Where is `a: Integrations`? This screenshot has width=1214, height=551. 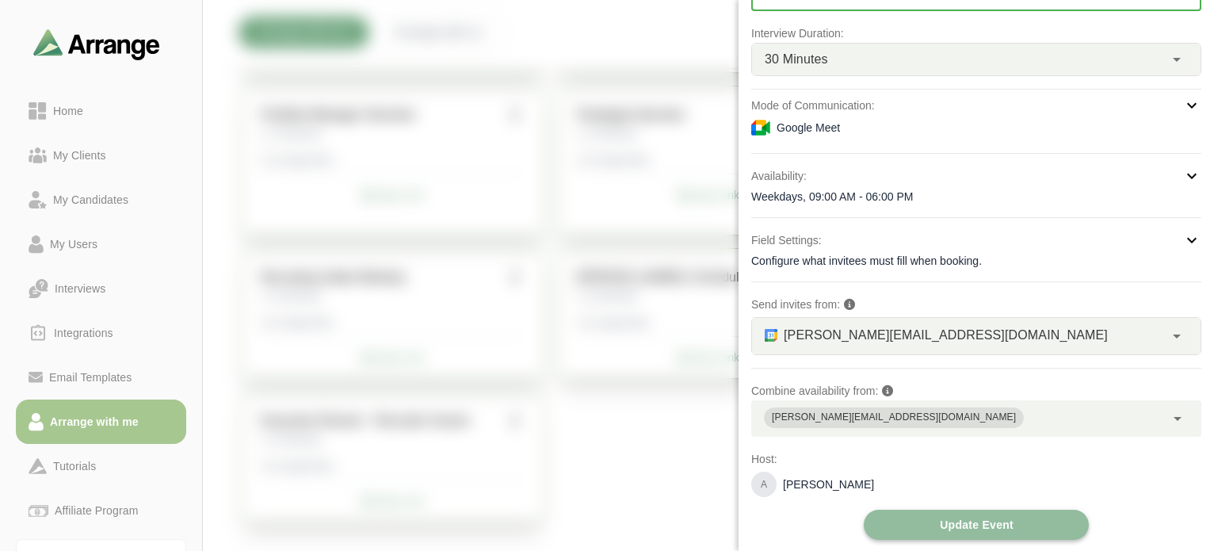
a: Integrations is located at coordinates (101, 333).